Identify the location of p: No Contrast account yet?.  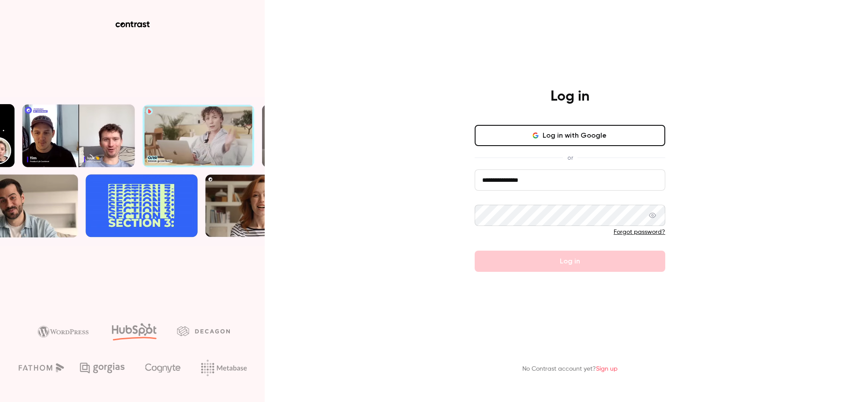
(570, 369).